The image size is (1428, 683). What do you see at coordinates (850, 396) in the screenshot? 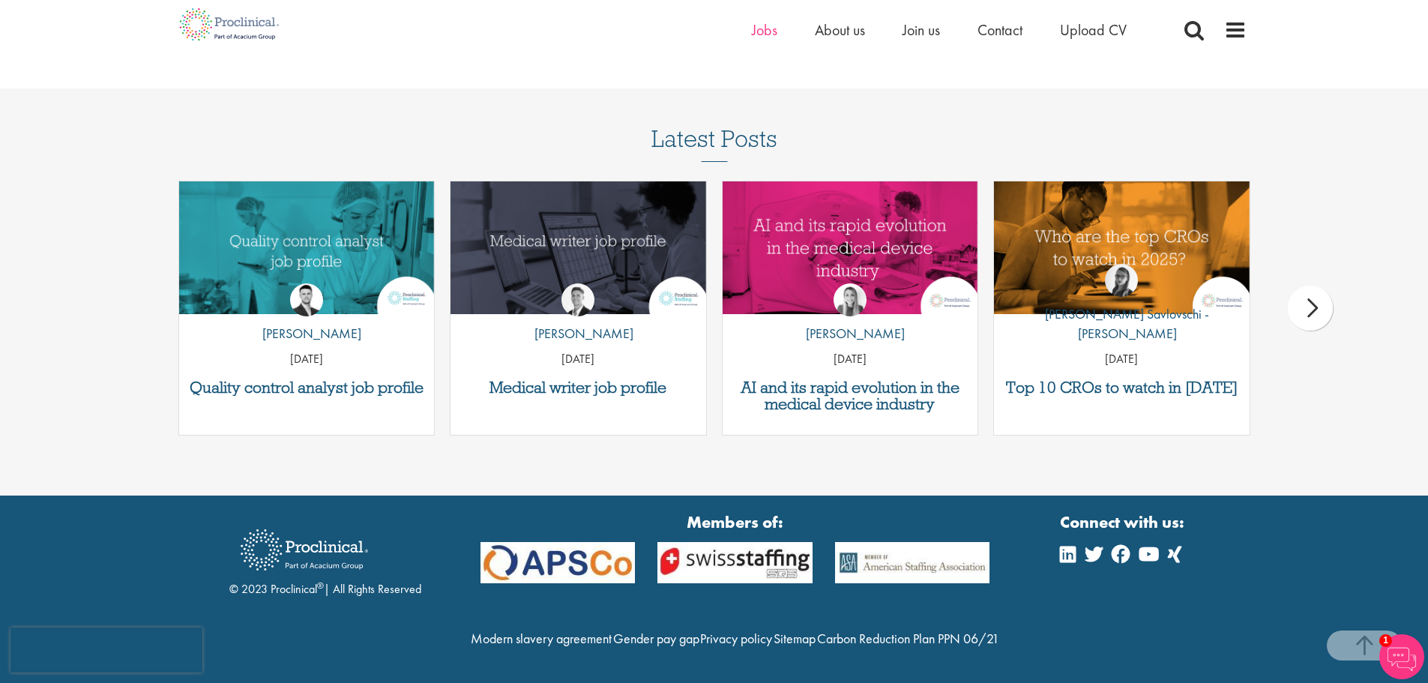
I see `h3: AI and its rapid evolution in the medical device industry` at bounding box center [850, 396].